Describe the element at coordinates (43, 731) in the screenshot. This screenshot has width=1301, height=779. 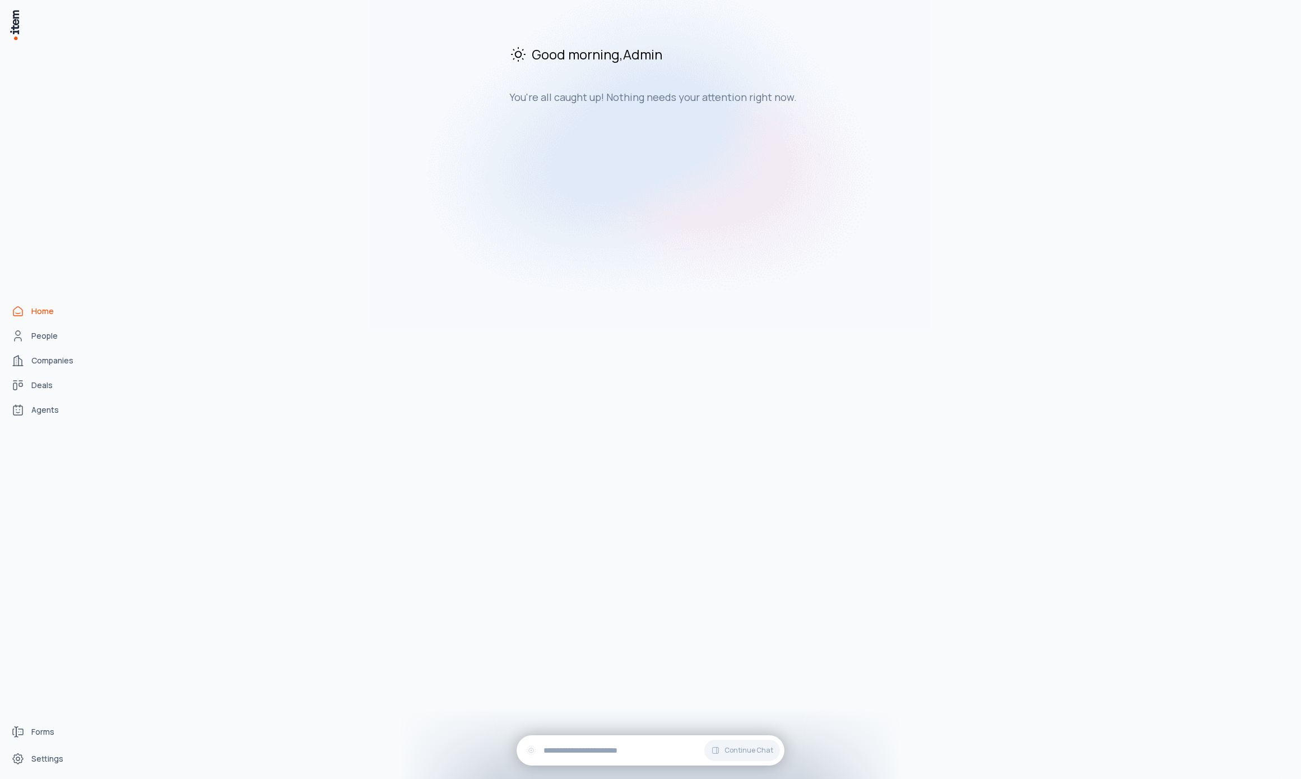
I see `span: Forms` at that location.